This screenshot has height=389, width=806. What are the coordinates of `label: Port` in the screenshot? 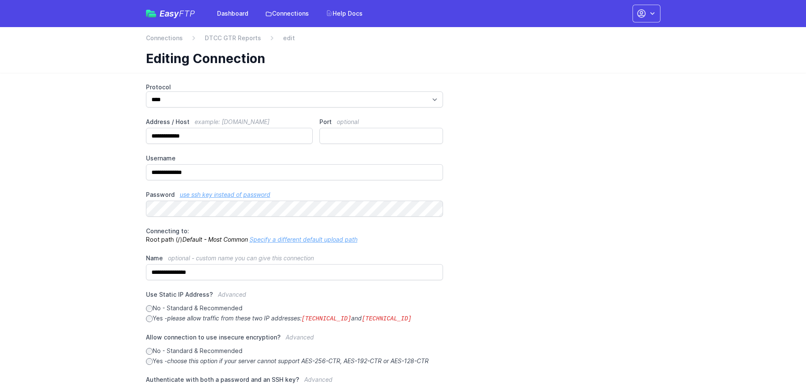 It's located at (381, 122).